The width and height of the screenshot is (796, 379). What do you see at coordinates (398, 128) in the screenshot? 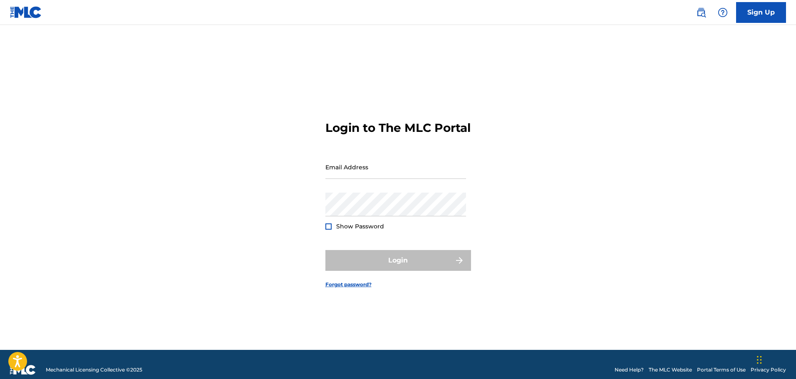
I see `h3: Login to The MLC Portal` at bounding box center [398, 128].